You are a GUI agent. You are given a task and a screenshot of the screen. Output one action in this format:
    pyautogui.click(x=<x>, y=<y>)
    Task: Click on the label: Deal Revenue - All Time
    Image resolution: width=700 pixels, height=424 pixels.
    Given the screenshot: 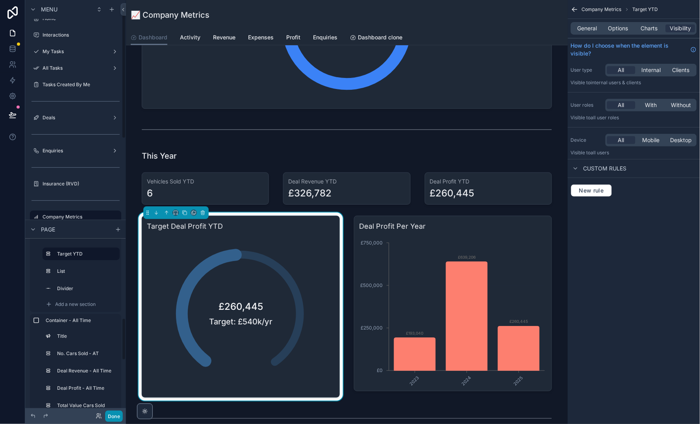 What is the action you would take?
    pyautogui.click(x=87, y=371)
    